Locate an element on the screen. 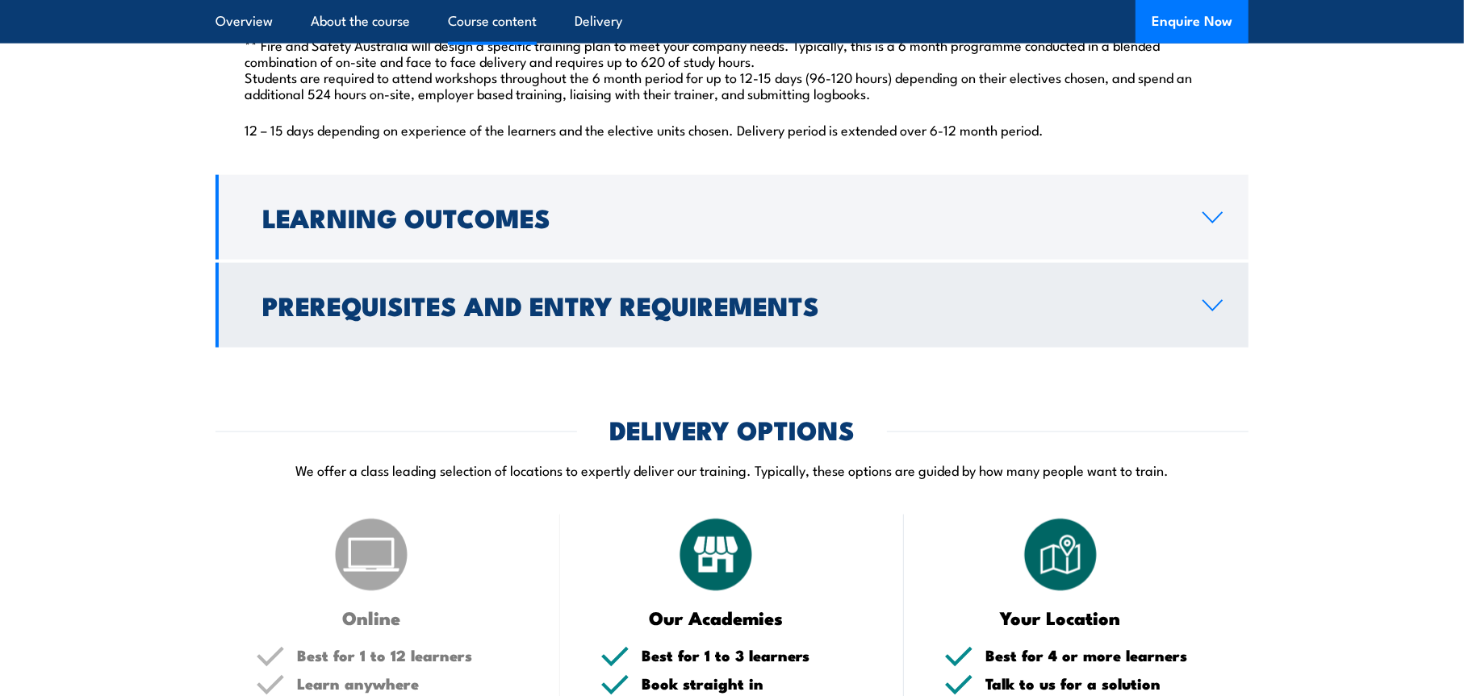  h5: Talk to us for a solution is located at coordinates (1097, 684).